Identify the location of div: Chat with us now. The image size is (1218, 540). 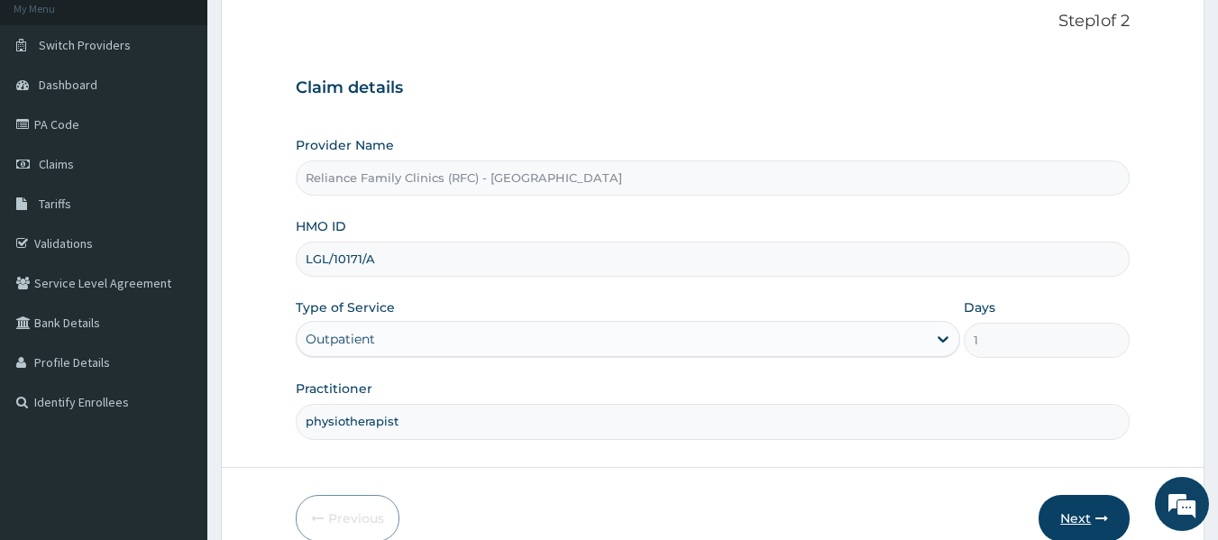
(198, 113).